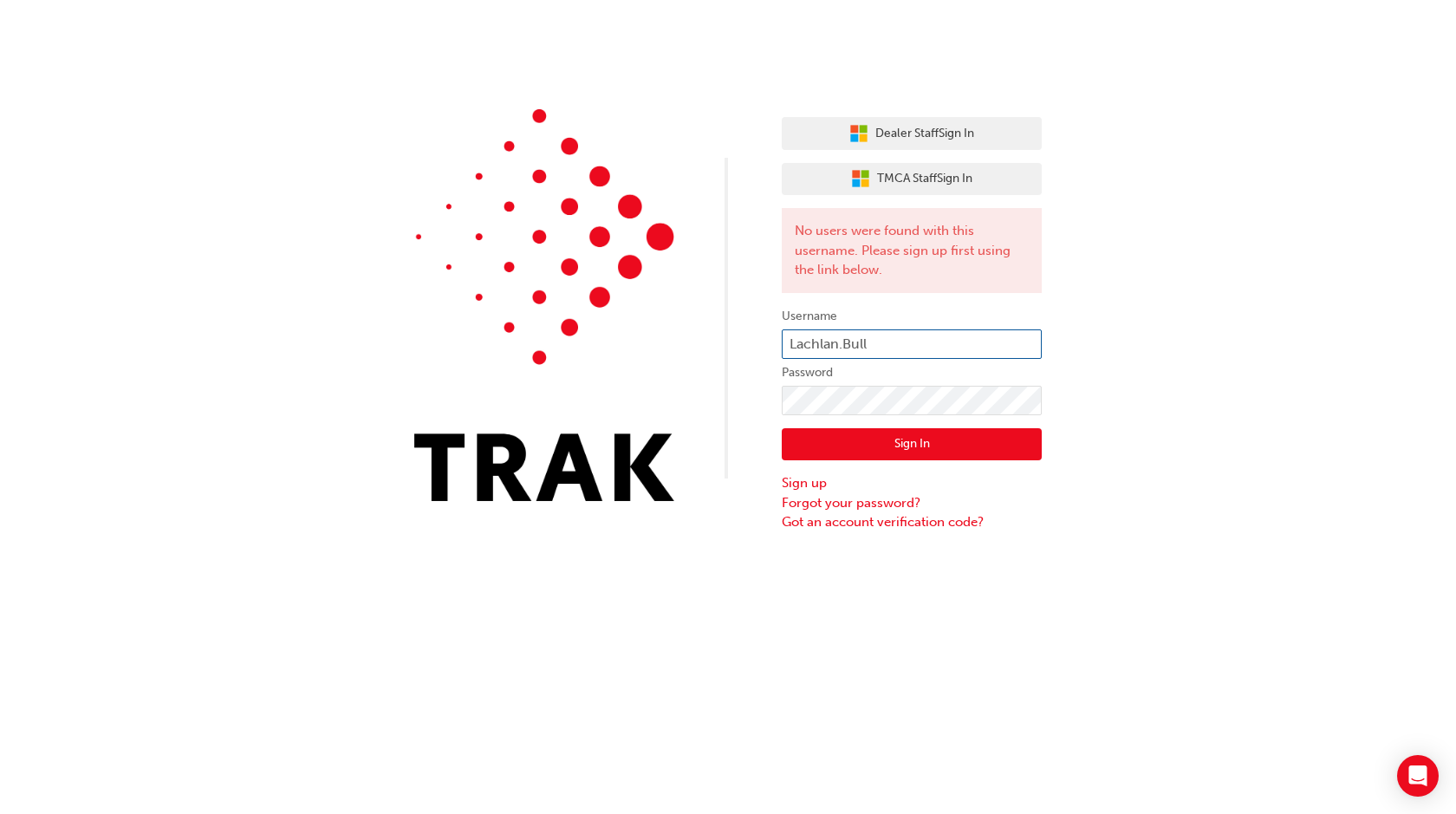 The image size is (1456, 814). I want to click on img: Trak, so click(544, 305).